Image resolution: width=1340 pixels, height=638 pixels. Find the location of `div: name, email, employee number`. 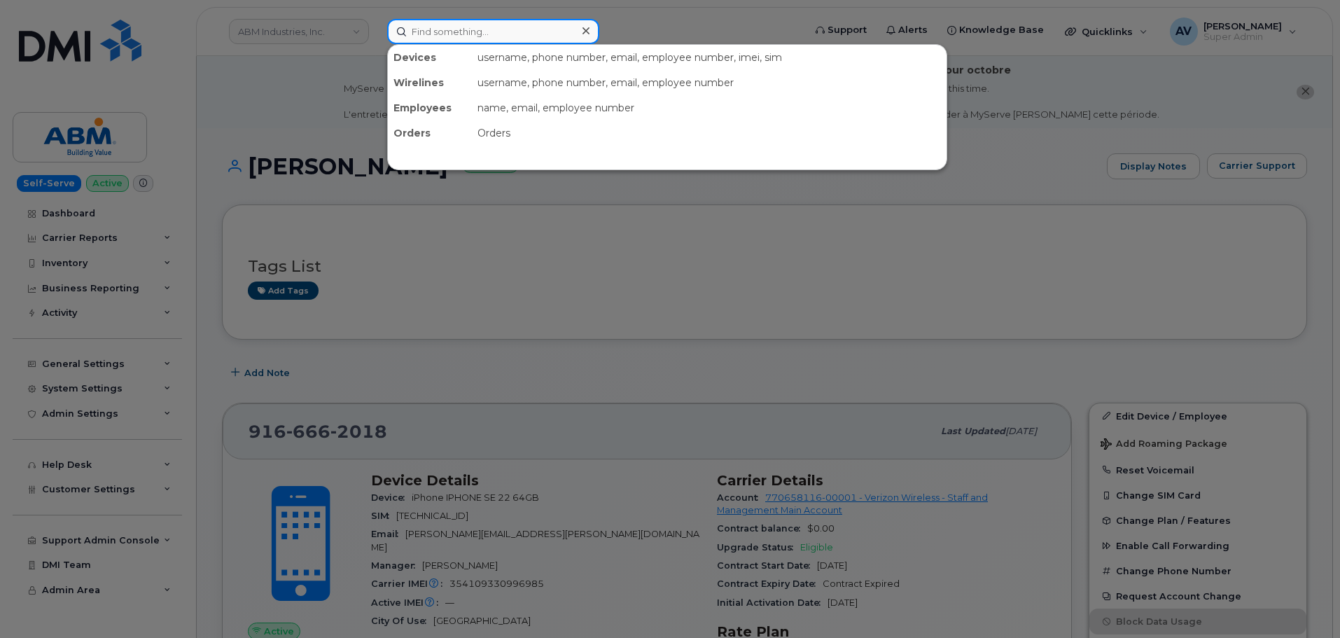

div: name, email, employee number is located at coordinates (709, 108).